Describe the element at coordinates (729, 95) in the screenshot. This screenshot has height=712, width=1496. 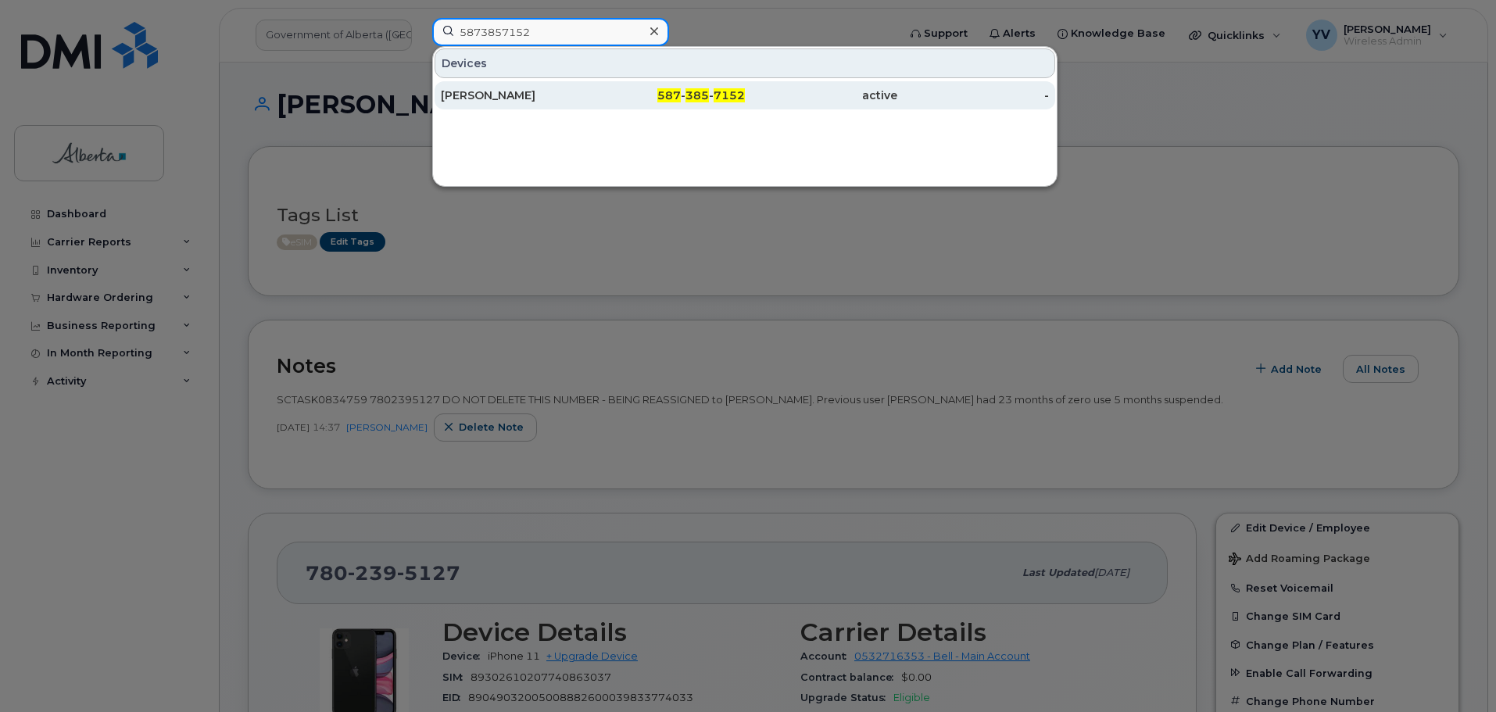
I see `span: 7152` at that location.